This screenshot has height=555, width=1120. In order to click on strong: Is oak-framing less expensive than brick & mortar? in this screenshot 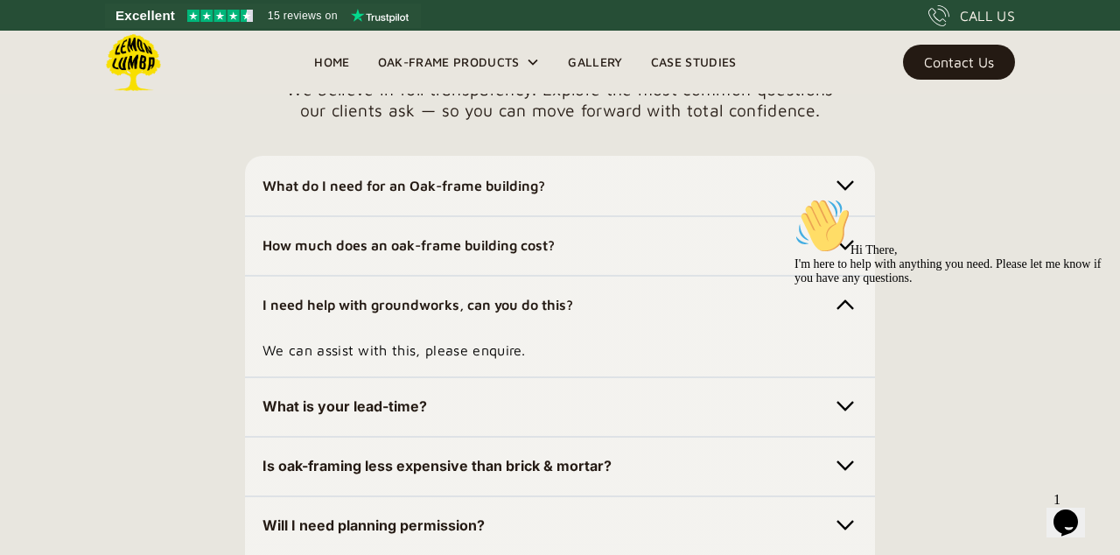, I will do `click(437, 465)`.